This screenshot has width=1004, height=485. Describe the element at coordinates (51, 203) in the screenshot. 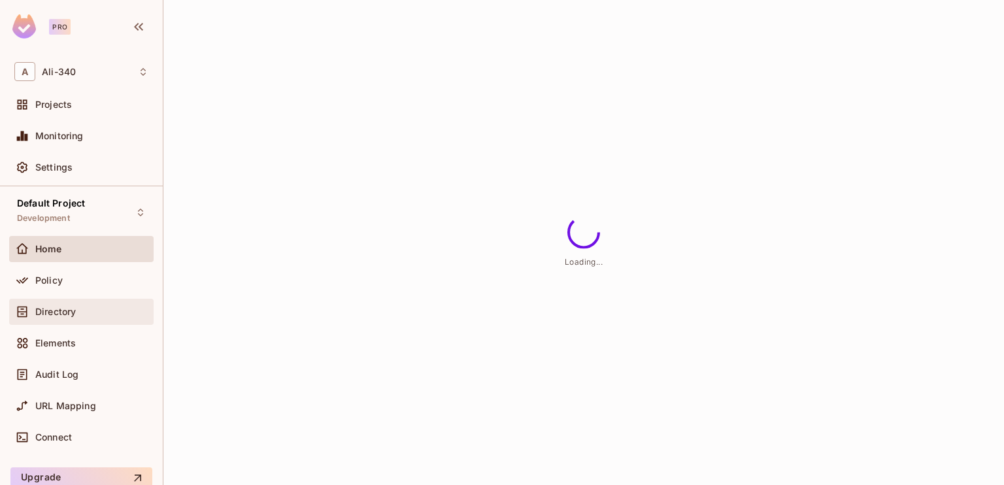

I see `span: Default Project` at that location.